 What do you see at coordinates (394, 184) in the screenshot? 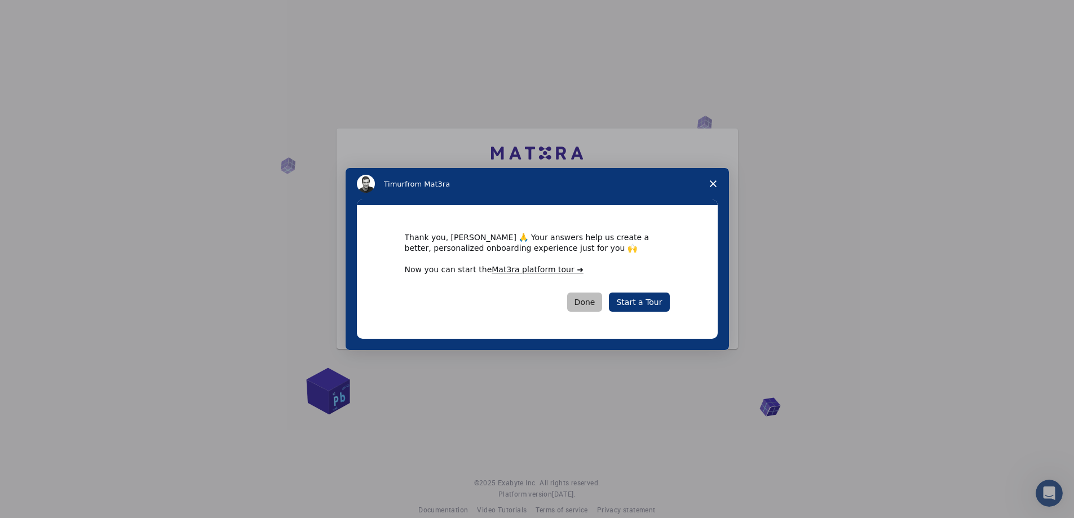
I see `span: Timur` at bounding box center [394, 184].